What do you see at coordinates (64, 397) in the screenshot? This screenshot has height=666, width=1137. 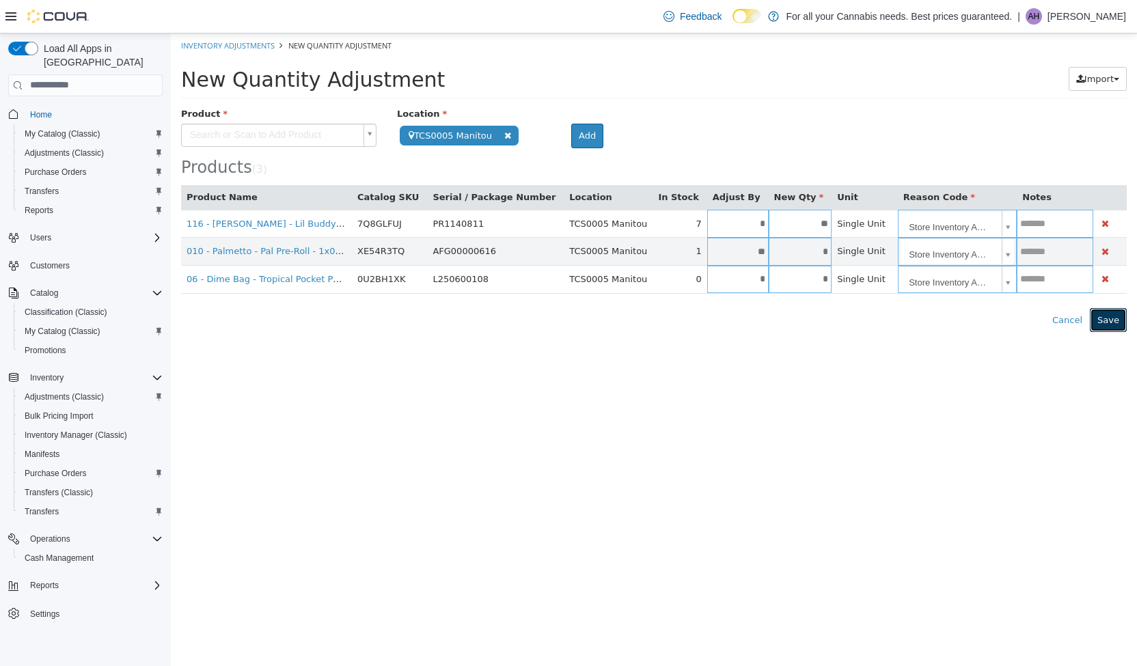 I see `a: Adjustments (Classic)` at bounding box center [64, 397].